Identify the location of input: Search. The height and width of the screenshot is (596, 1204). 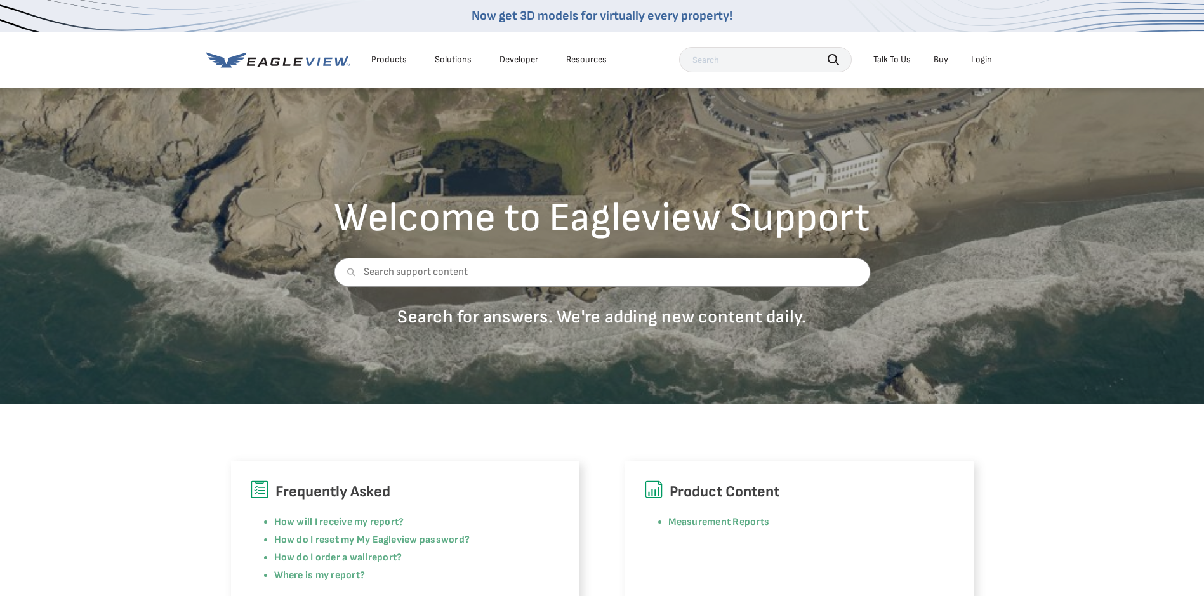
(765, 60).